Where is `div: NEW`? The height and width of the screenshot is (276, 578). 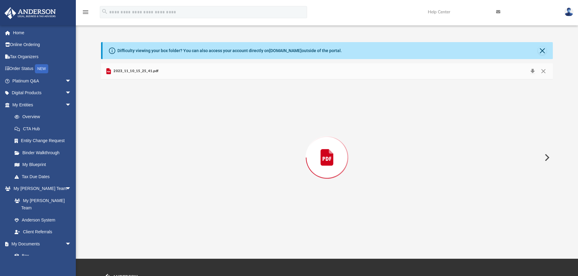
div: NEW is located at coordinates (42, 69).